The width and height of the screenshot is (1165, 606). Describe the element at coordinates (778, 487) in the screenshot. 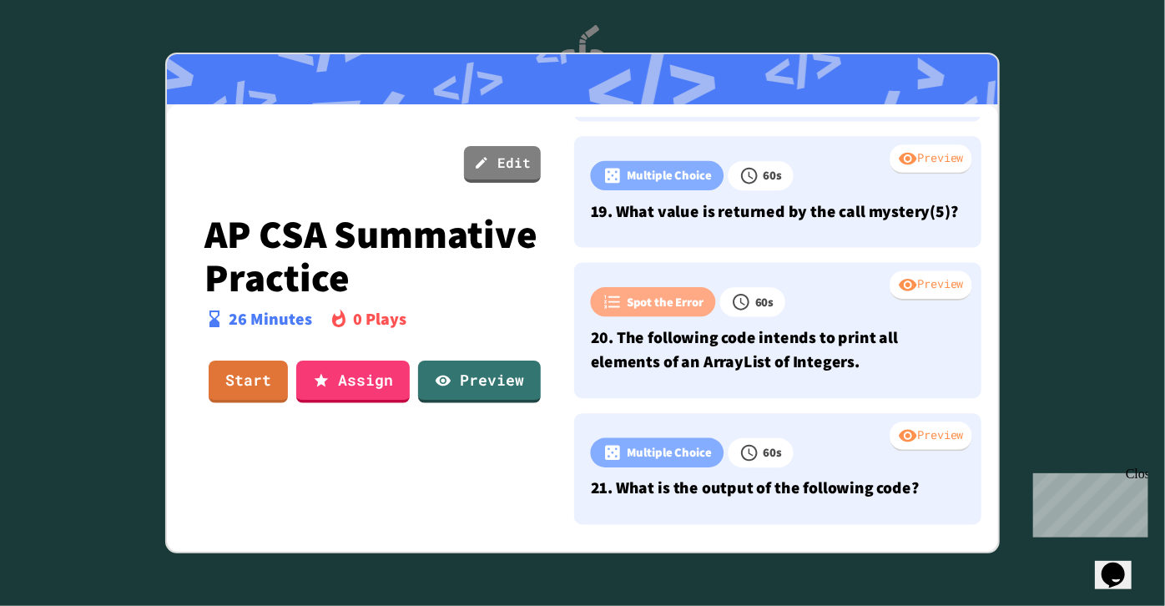

I see `p: 21. What is the output of the following code?` at that location.